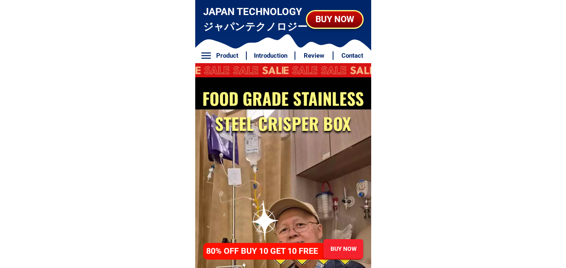 Image resolution: width=566 pixels, height=268 pixels. Describe the element at coordinates (270, 56) in the screenshot. I see `h6: Introduction` at that location.